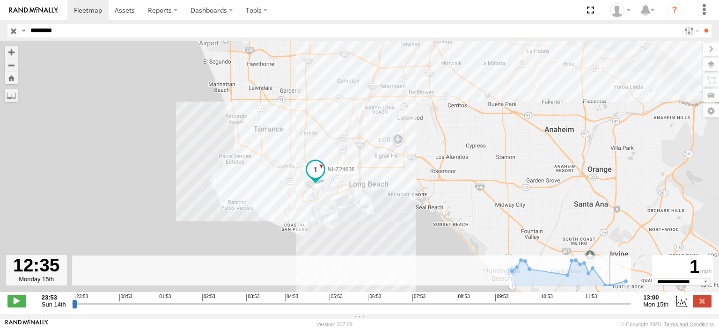 The image size is (719, 329). I want to click on span: 05:53, so click(336, 298).